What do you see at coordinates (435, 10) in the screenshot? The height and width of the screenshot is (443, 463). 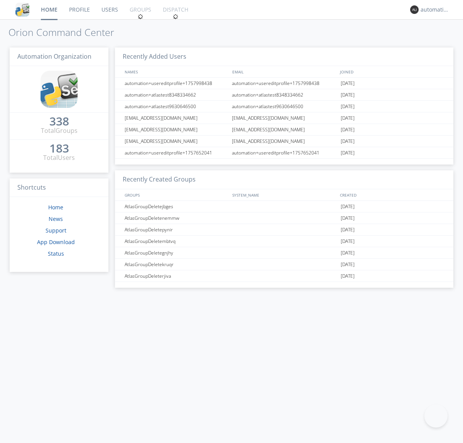 I see `div: automation+atlas0003` at bounding box center [435, 10].